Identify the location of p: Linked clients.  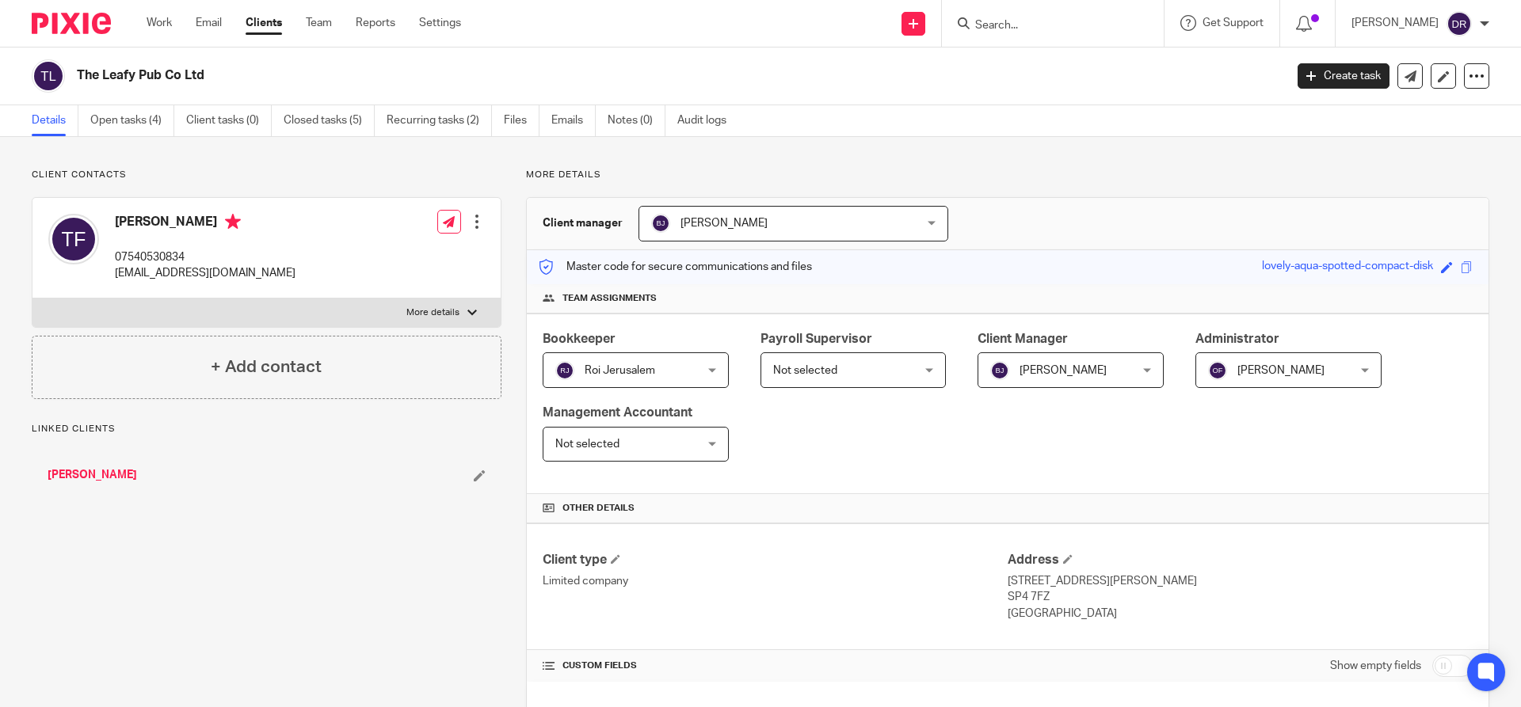
(266, 429).